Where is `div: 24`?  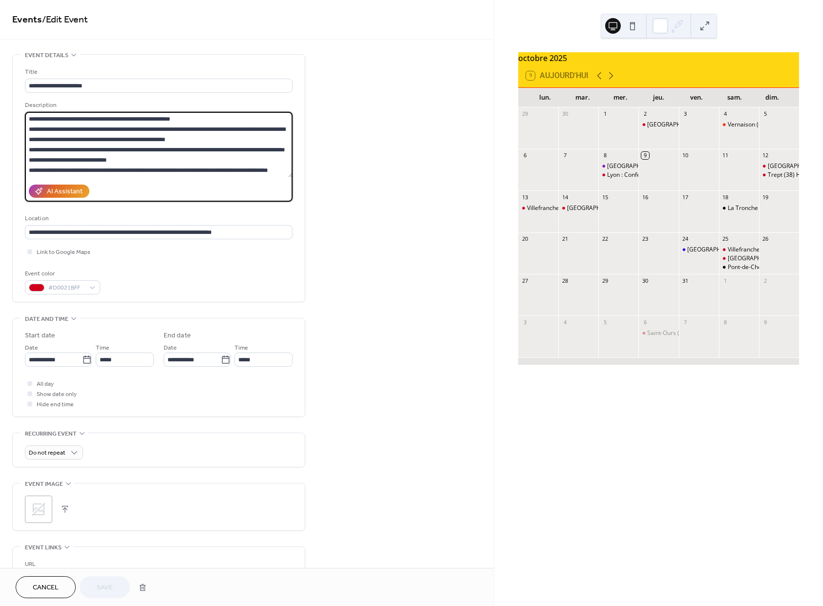 div: 24 is located at coordinates (685, 239).